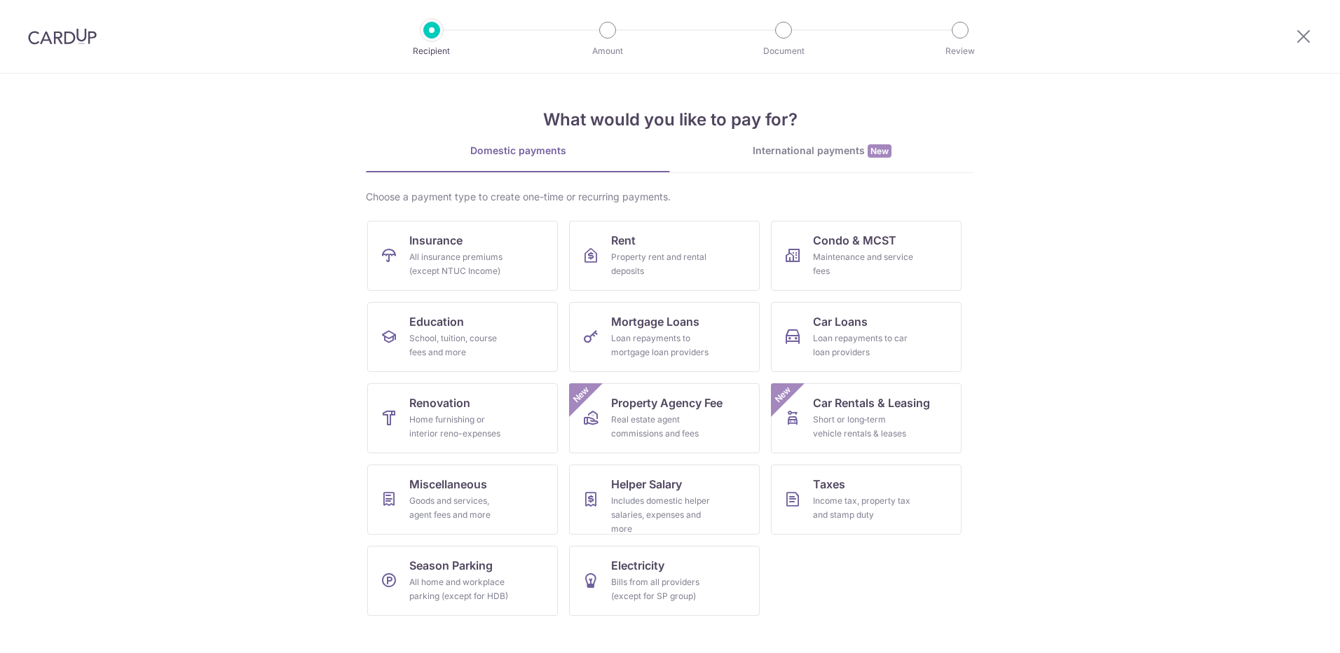 This screenshot has width=1340, height=653. I want to click on p: Amount, so click(608, 51).